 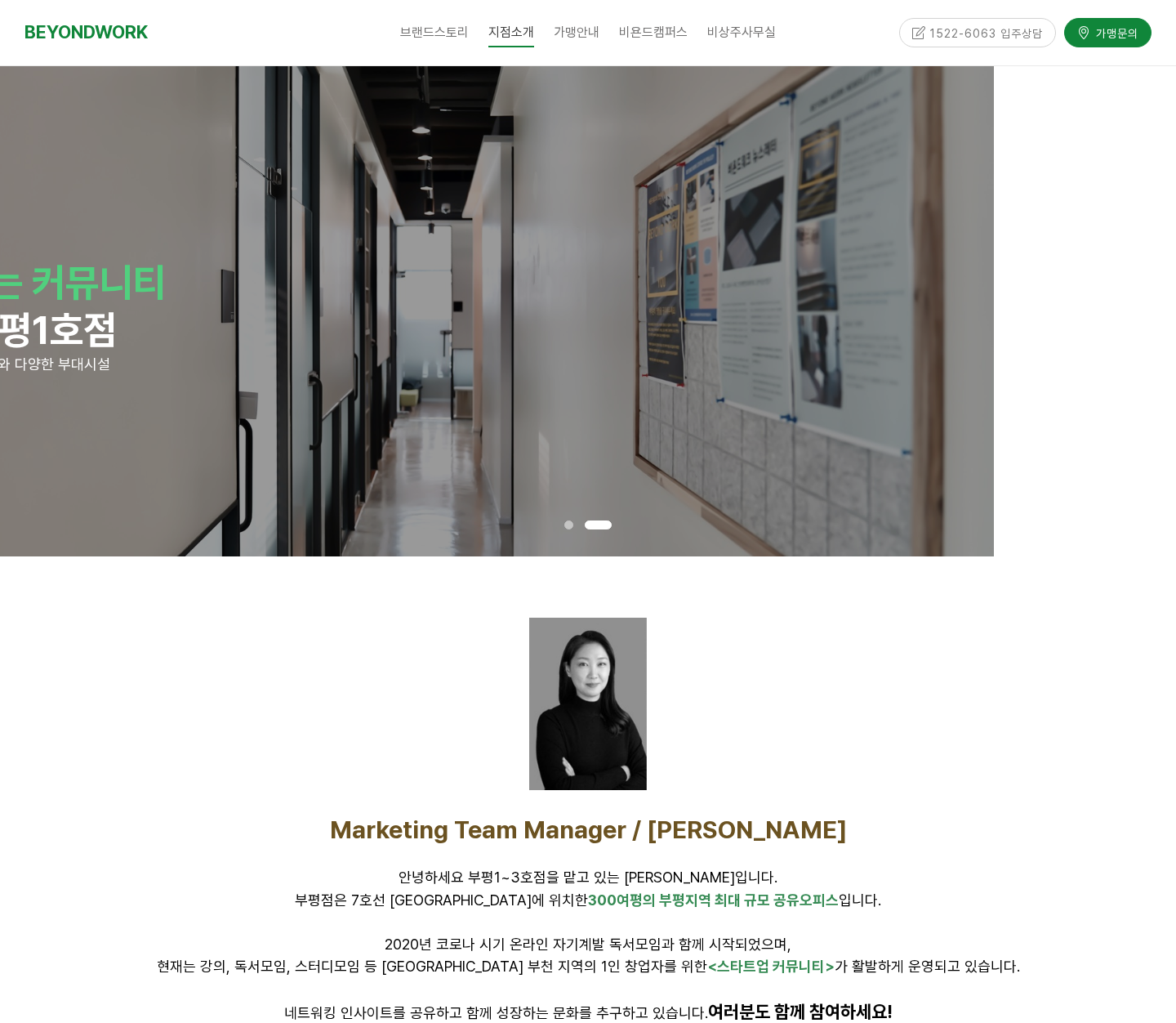 What do you see at coordinates (576, 32) in the screenshot?
I see `a: 가맹안내` at bounding box center [576, 32].